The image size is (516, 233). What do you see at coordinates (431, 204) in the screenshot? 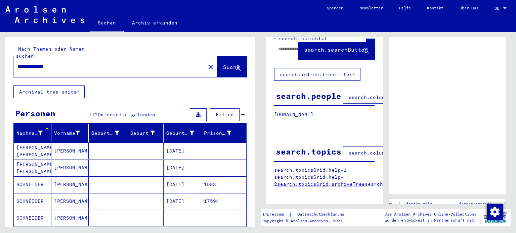
I see `a: footer.privacyPolicy` at bounding box center [431, 204].